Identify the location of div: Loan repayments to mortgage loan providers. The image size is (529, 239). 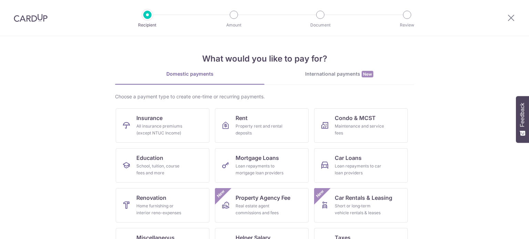
(260, 170).